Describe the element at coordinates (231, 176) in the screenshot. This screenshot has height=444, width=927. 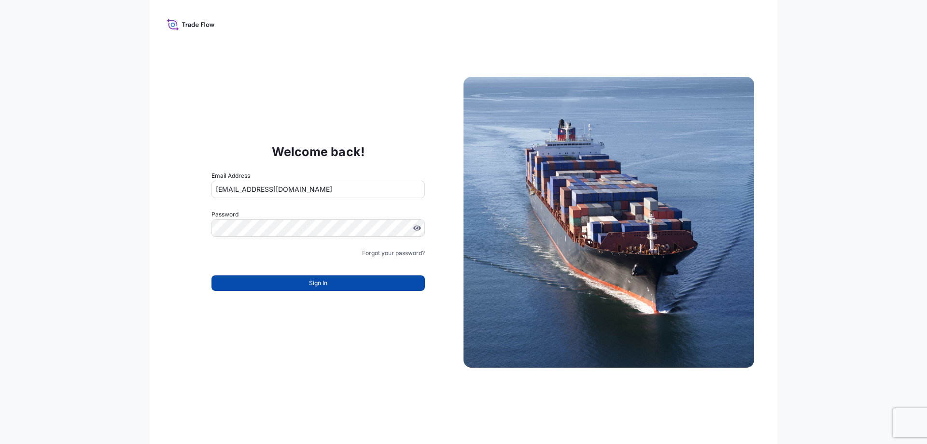
I see `label: Email Address` at that location.